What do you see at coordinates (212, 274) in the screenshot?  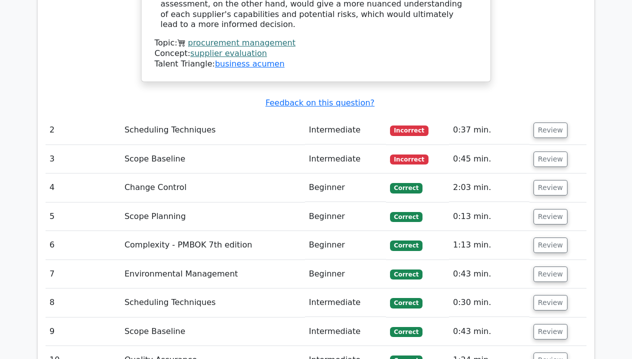 I see `td: Environmental Management` at bounding box center [212, 274].